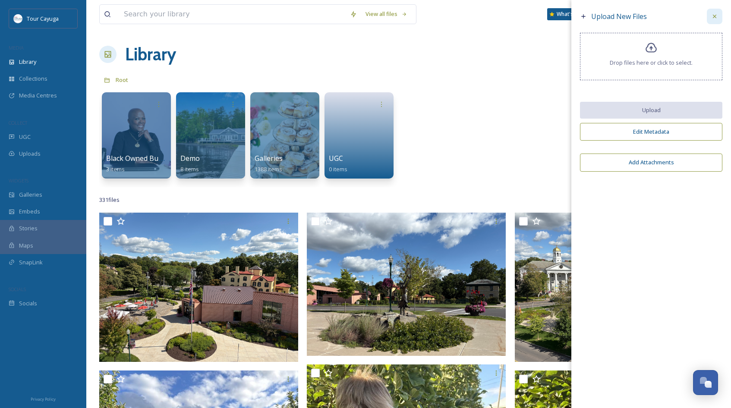 This screenshot has height=408, width=731. I want to click on div: What's New, so click(569, 14).